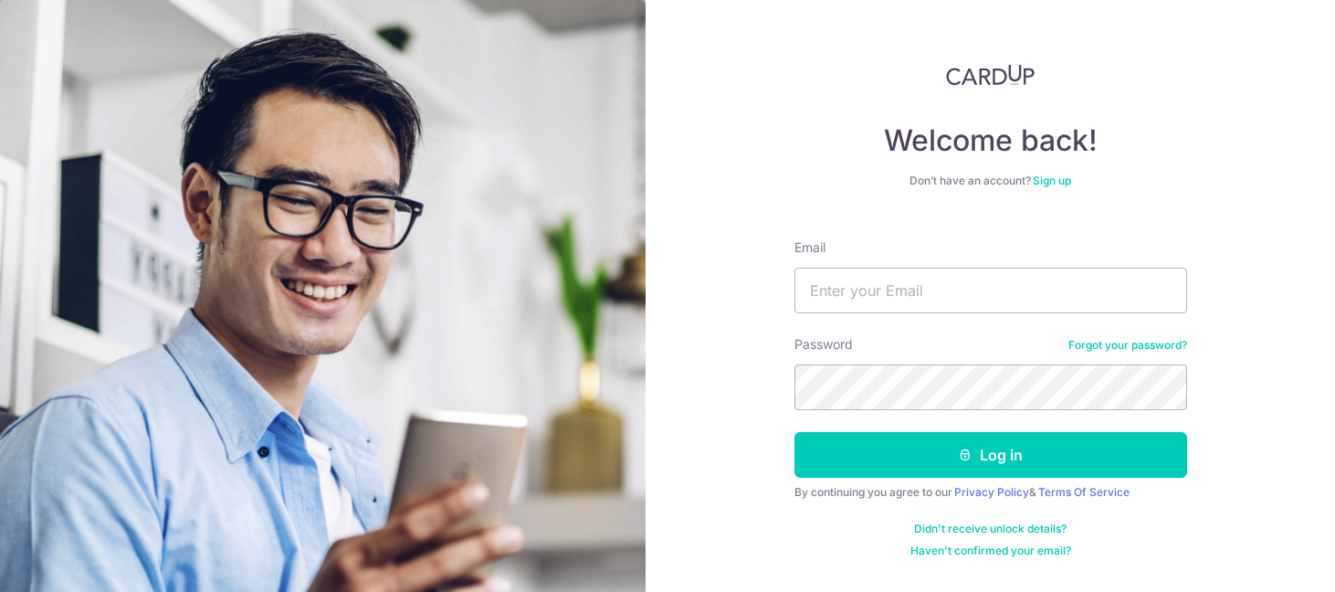 The image size is (1335, 592). I want to click on h4: Welcome back!, so click(991, 141).